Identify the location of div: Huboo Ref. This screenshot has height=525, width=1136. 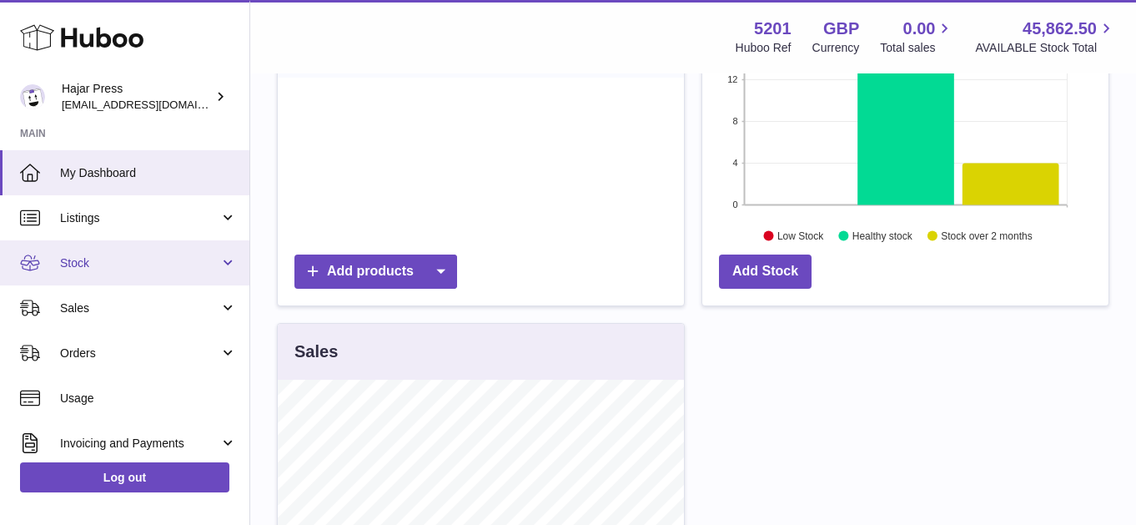
(763, 48).